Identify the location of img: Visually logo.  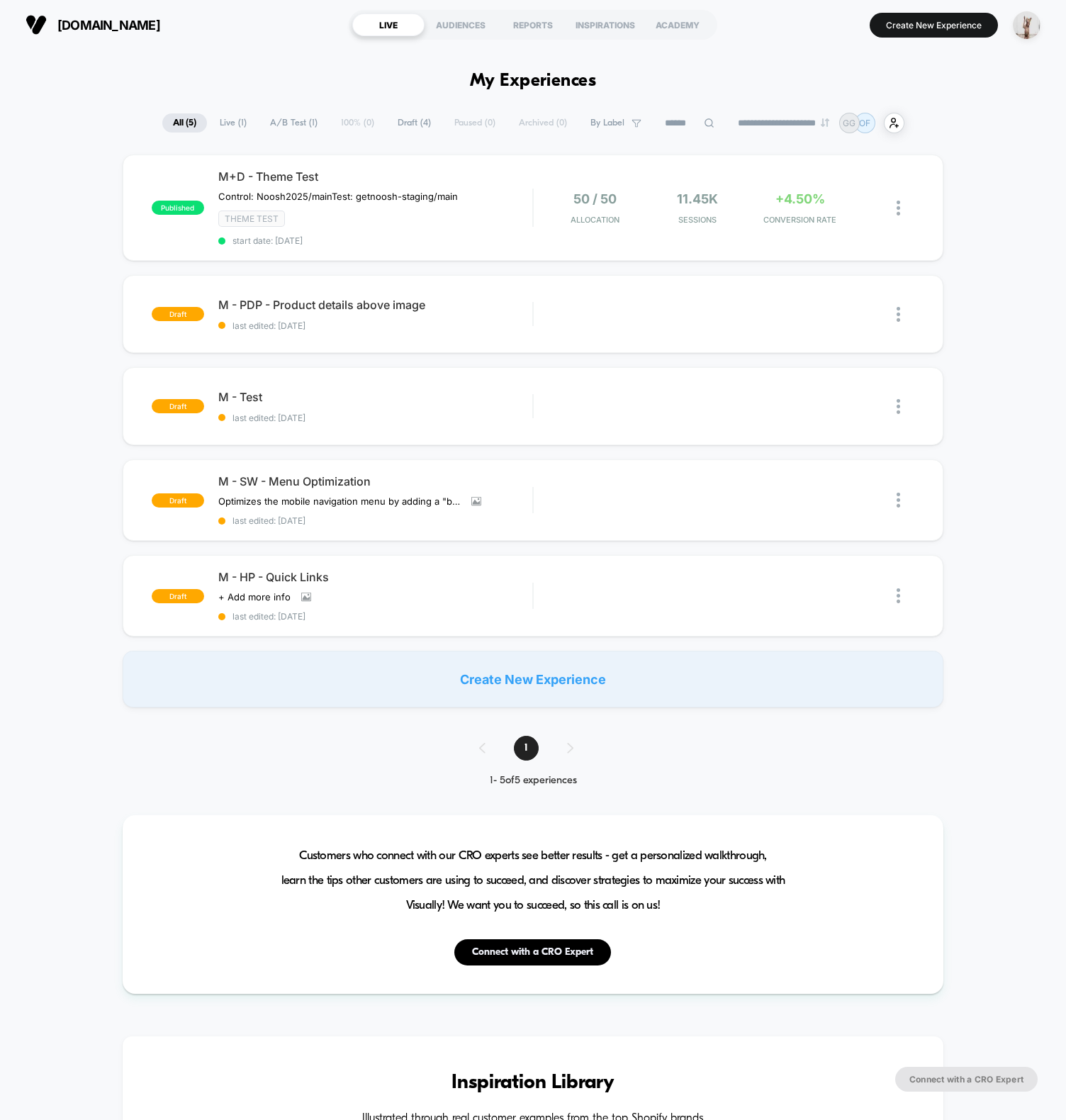
(36, 24).